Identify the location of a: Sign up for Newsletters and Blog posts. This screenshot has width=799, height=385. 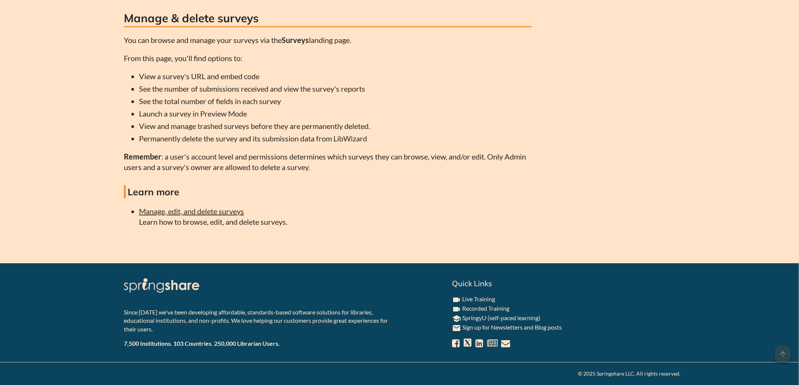
(512, 327).